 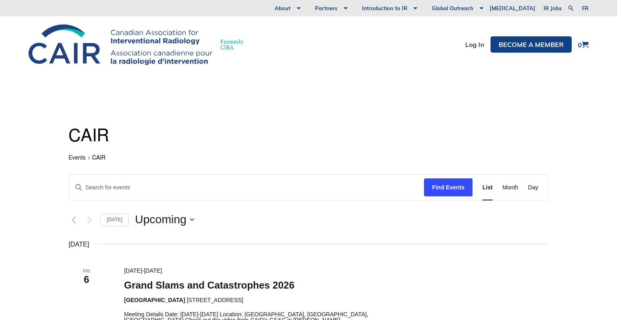 What do you see at coordinates (87, 271) in the screenshot?
I see `span: Fri` at bounding box center [87, 271].